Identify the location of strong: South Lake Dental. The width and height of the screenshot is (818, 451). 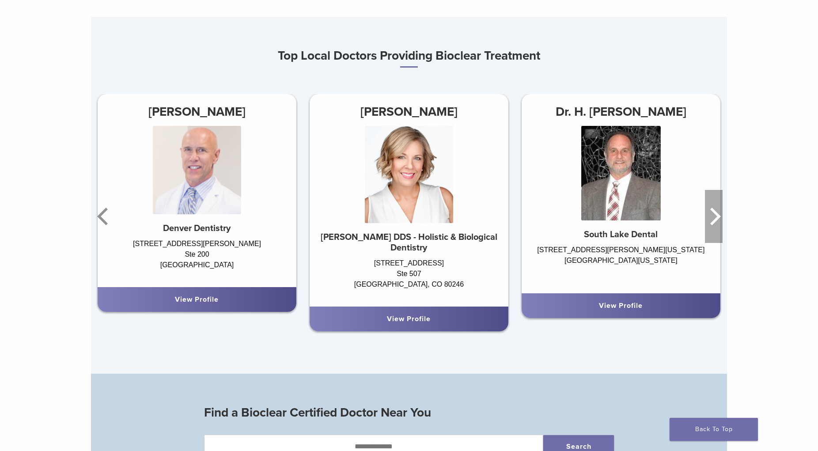
(621, 235).